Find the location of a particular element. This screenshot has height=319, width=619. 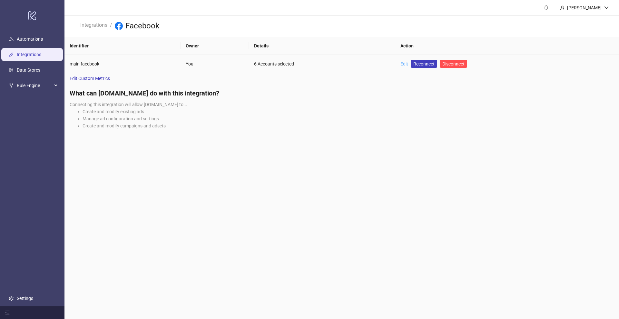

li: Manage ad configuration and settings is located at coordinates (348, 119).